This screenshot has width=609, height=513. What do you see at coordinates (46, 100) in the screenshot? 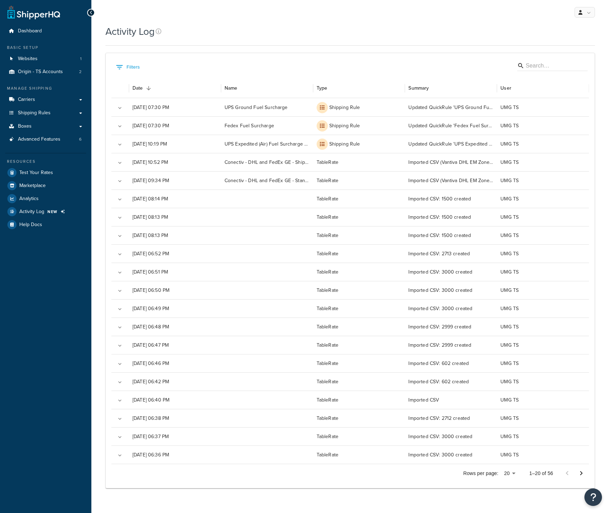
I see `li: Carriers` at bounding box center [46, 100].